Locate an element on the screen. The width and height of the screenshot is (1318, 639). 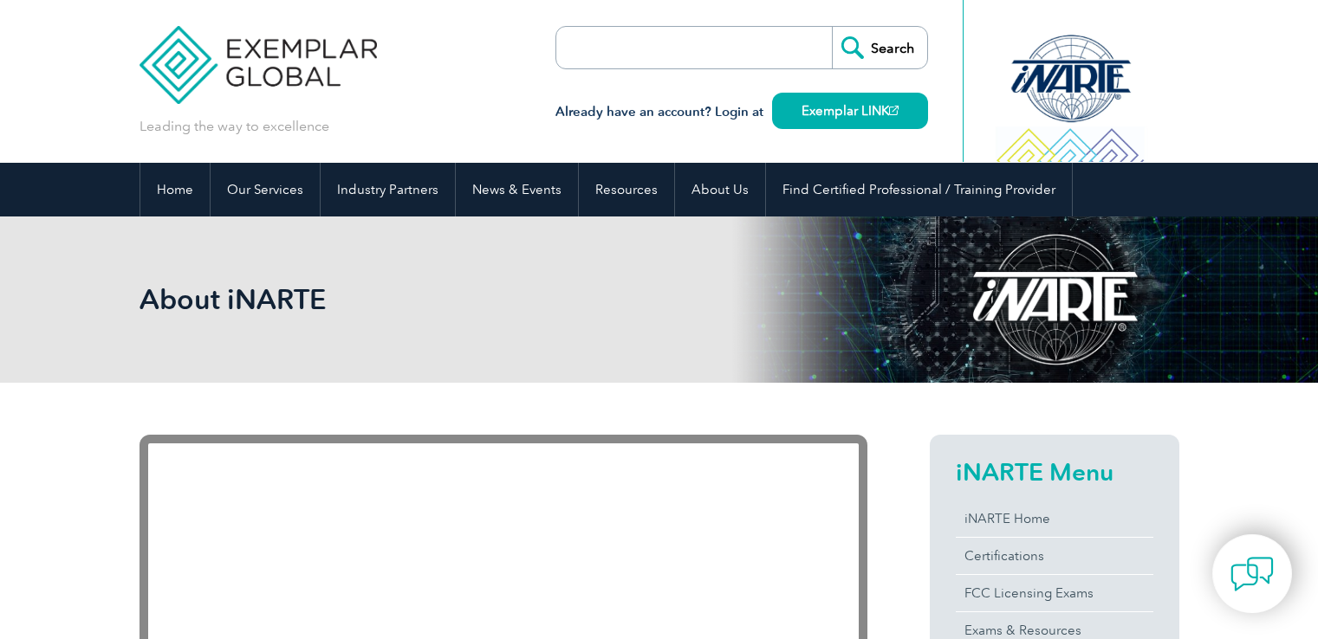
input: Search is located at coordinates (879, 48).